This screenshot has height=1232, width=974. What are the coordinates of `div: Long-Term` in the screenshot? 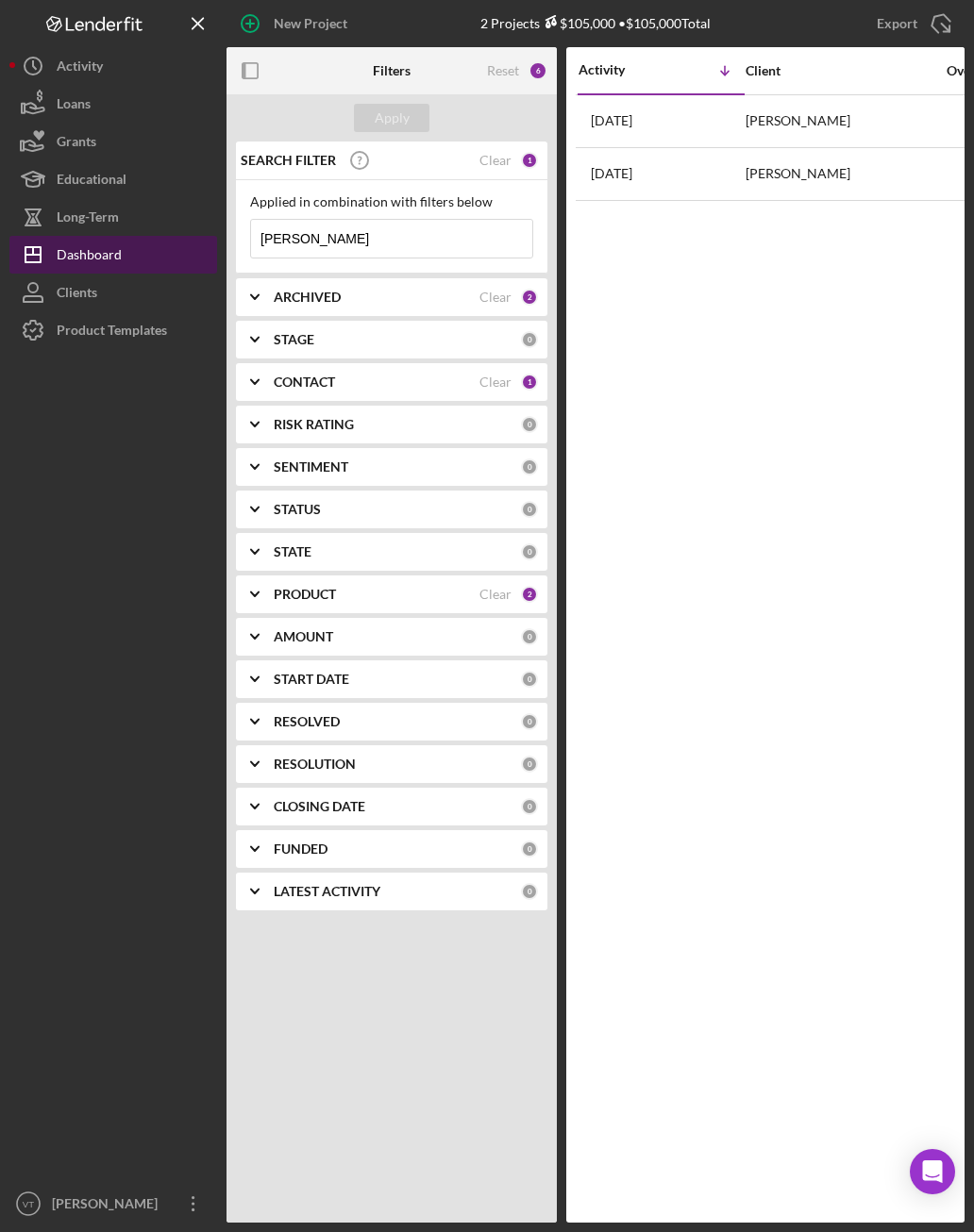 It's located at (88, 219).